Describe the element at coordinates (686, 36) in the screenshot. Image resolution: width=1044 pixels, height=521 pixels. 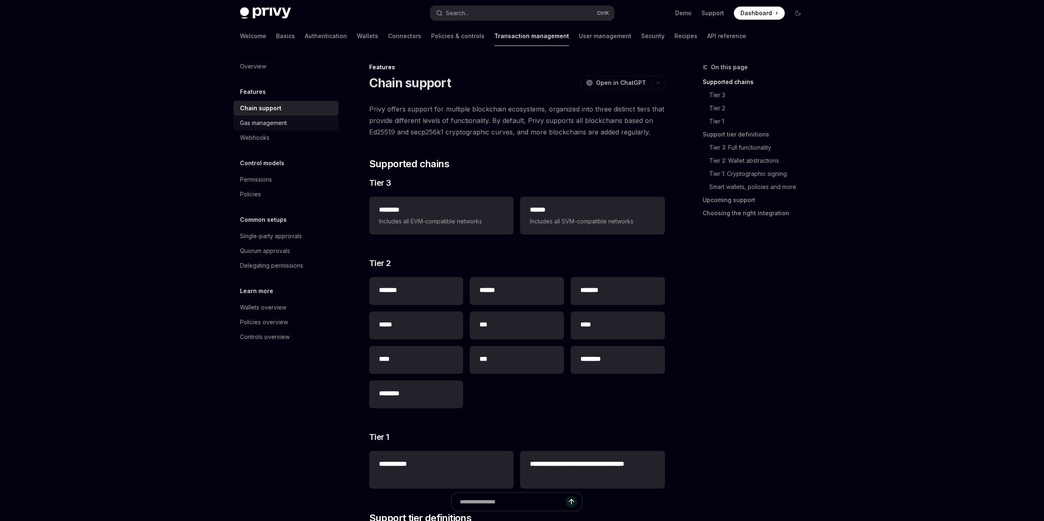
I see `a: Recipes` at that location.